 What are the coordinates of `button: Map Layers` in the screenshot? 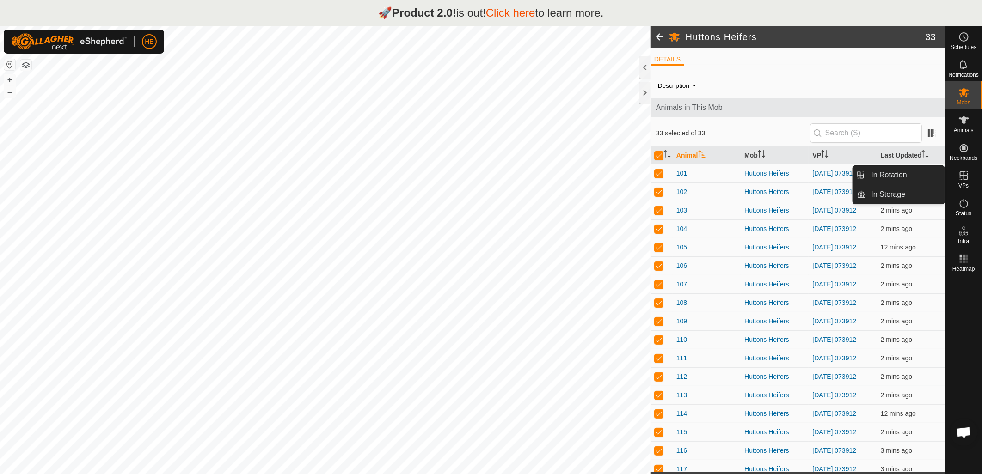 It's located at (26, 65).